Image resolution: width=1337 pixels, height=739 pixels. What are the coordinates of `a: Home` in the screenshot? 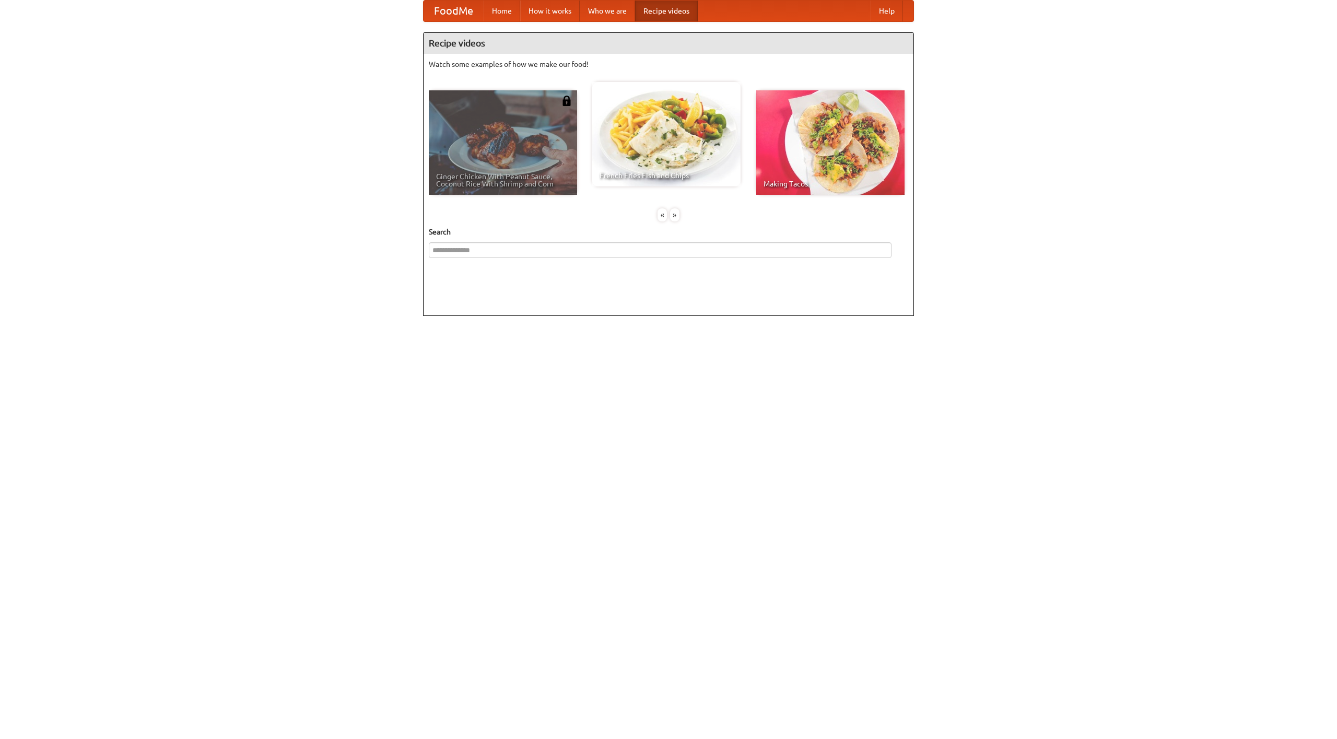 It's located at (502, 11).